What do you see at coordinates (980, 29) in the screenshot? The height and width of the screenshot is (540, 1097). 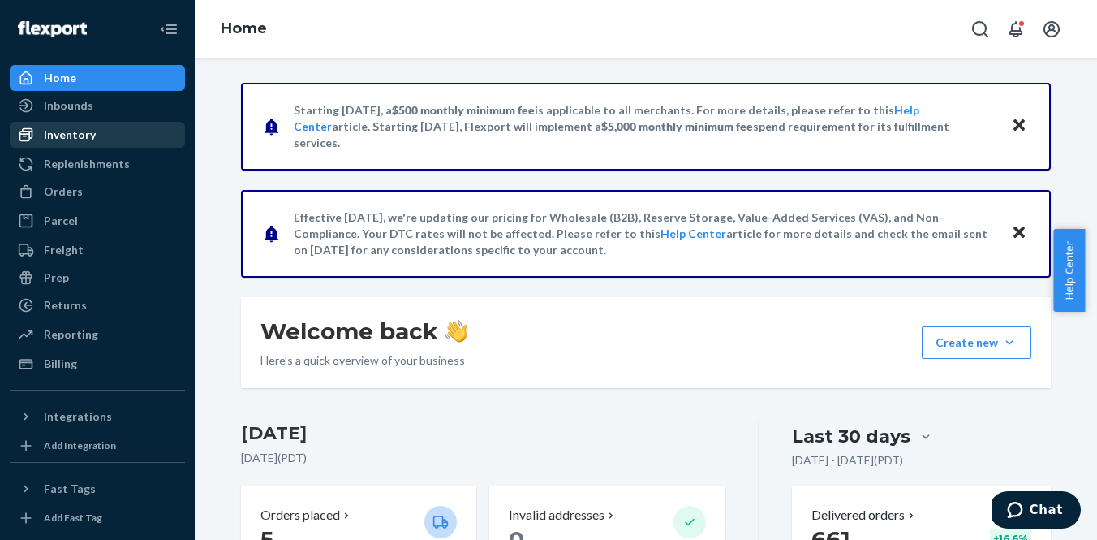 I see `button: Open Search Box` at bounding box center [980, 29].